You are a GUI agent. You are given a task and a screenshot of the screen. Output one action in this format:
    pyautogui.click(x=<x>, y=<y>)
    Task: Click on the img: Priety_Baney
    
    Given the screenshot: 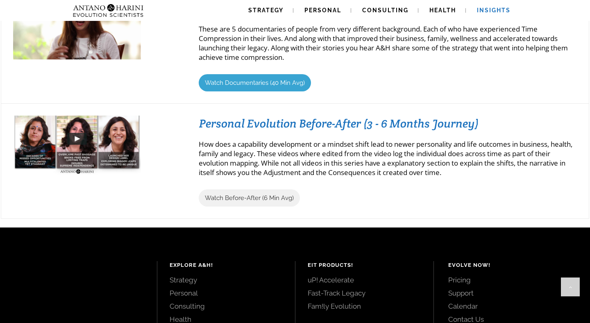 What is the action you would take?
    pyautogui.click(x=77, y=139)
    